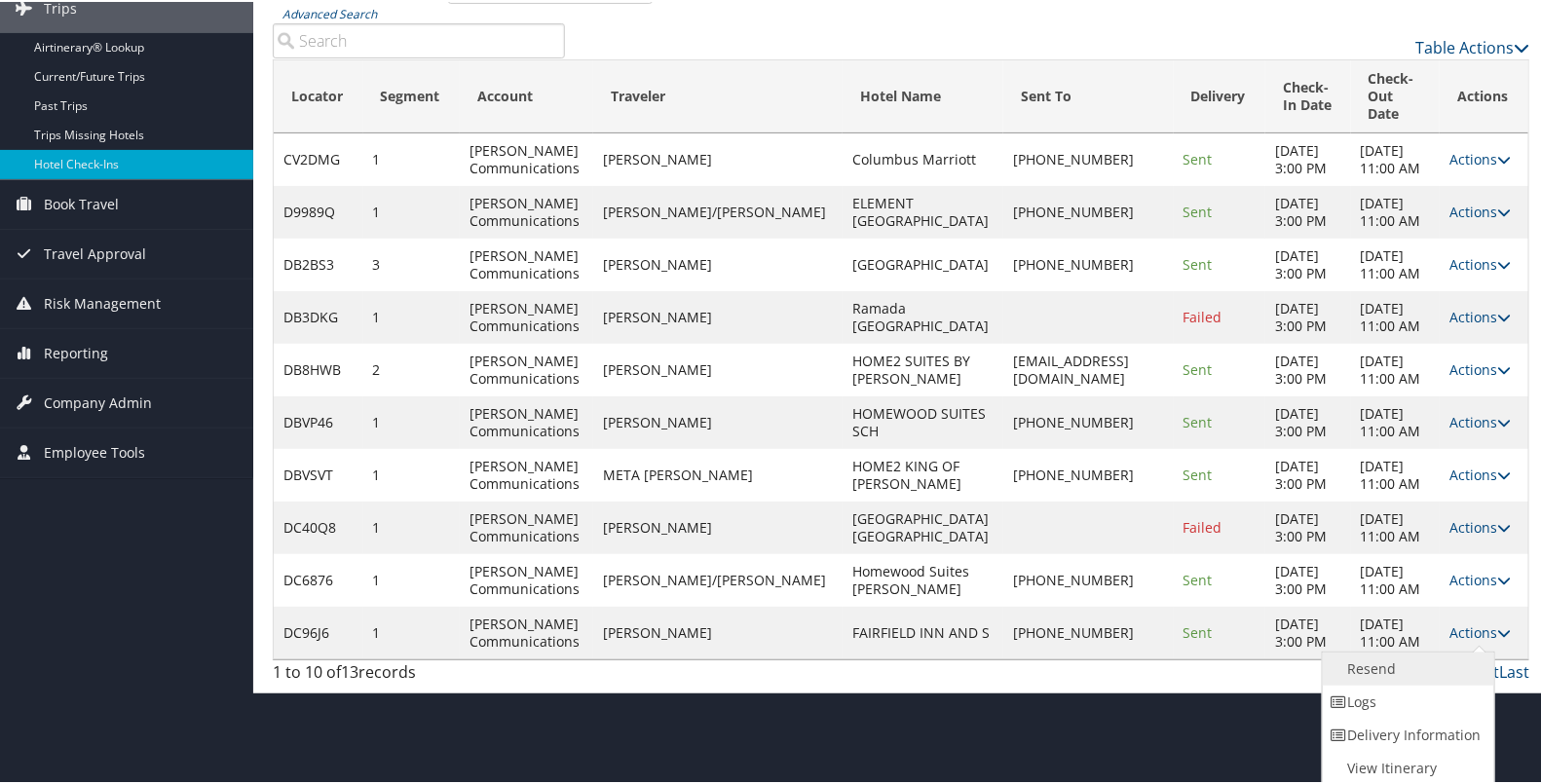 The height and width of the screenshot is (784, 1541). What do you see at coordinates (319, 95) in the screenshot?
I see `th: Locator: activate to sort column ascending` at bounding box center [319, 95].